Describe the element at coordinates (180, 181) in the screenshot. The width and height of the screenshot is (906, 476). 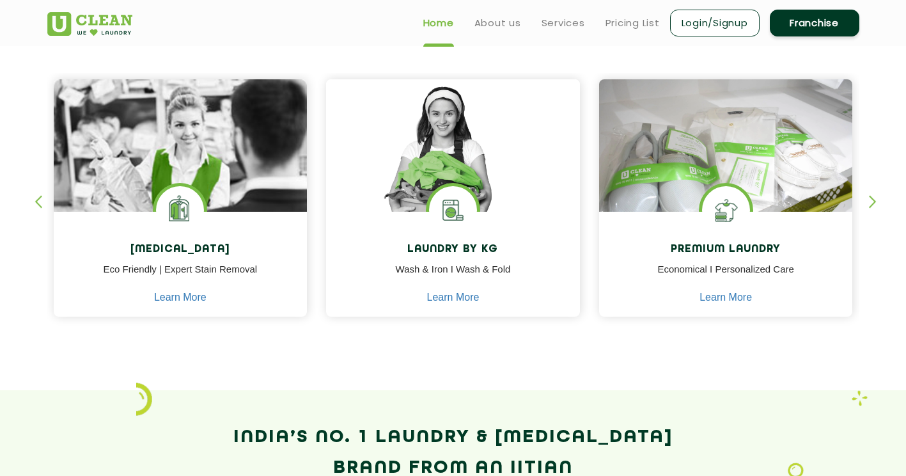
I see `img: Drycleaners near me` at that location.